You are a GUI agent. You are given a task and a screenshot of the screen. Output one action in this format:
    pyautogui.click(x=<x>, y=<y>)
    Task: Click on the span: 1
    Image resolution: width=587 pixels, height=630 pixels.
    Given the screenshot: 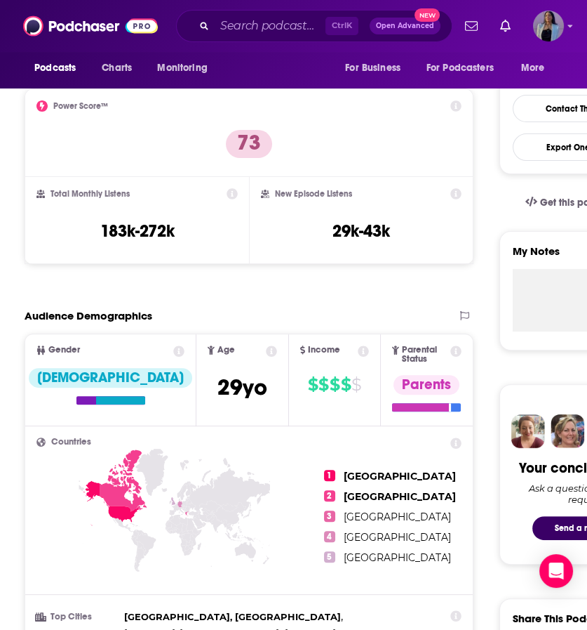 What is the action you would take?
    pyautogui.click(x=330, y=475)
    